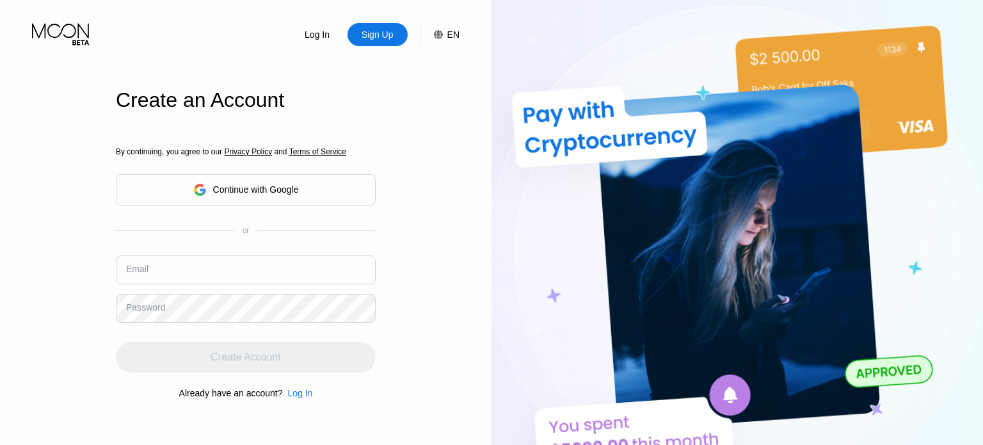 The width and height of the screenshot is (983, 445). I want to click on span: Privacy Policy, so click(248, 152).